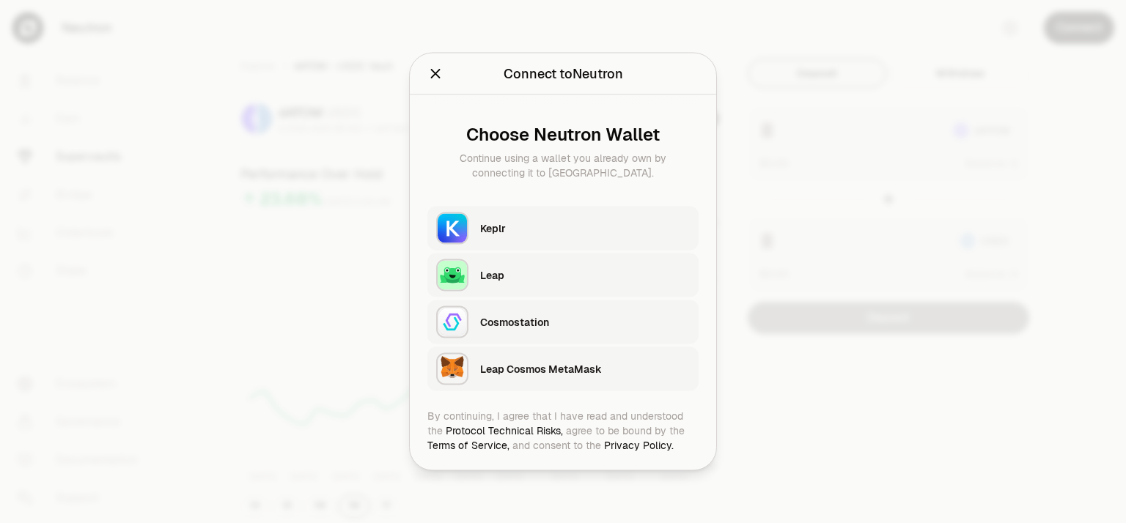 Image resolution: width=1126 pixels, height=523 pixels. Describe the element at coordinates (563, 276) in the screenshot. I see `button: LeapLeap` at that location.